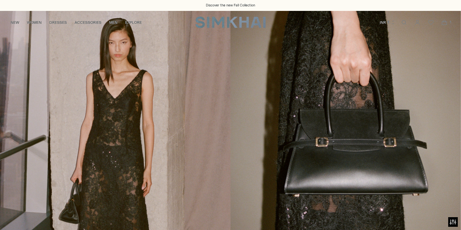  Describe the element at coordinates (417, 22) in the screenshot. I see `a: Go to the account page` at that location.